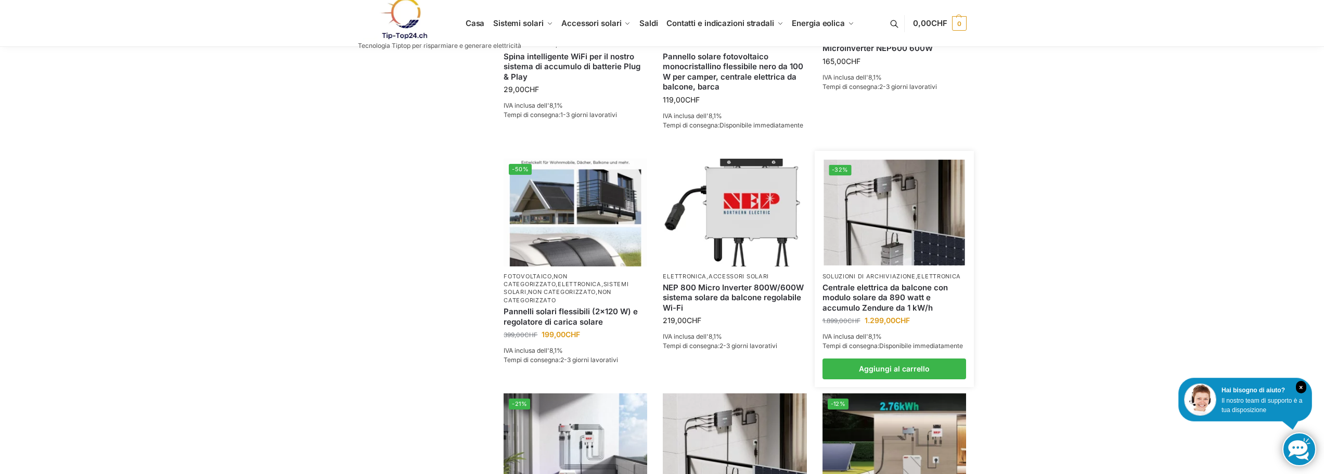 This screenshot has width=1324, height=474. I want to click on a: Sistemi solari, so click(566, 288).